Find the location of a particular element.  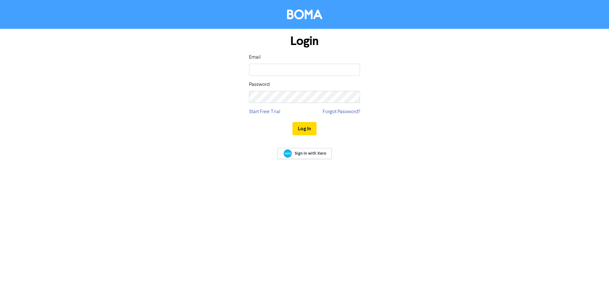

img: BOMA Logo is located at coordinates (304, 14).